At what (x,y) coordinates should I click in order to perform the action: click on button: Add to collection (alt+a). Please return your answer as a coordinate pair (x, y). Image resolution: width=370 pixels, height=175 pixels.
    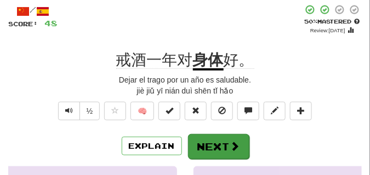
    Looking at the image, I should click on (301, 111).